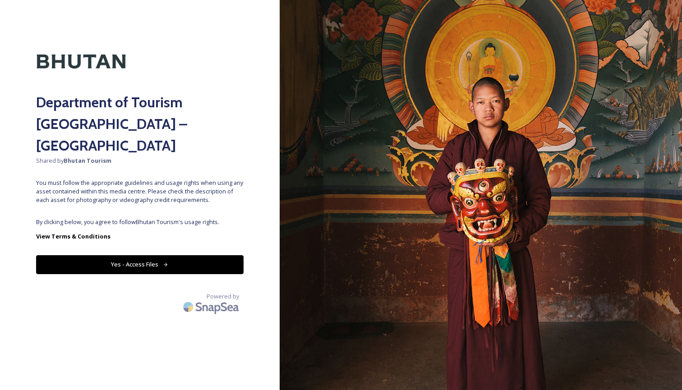 This screenshot has height=390, width=682. Describe the element at coordinates (223, 296) in the screenshot. I see `span: Powered by` at that location.